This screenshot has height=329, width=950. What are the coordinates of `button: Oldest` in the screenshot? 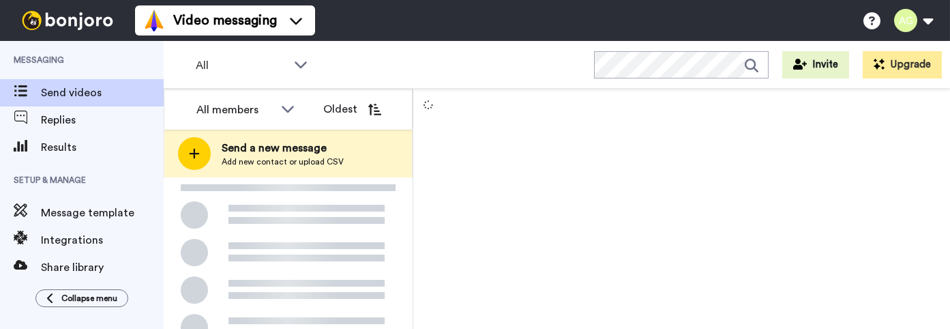 It's located at (352, 109).